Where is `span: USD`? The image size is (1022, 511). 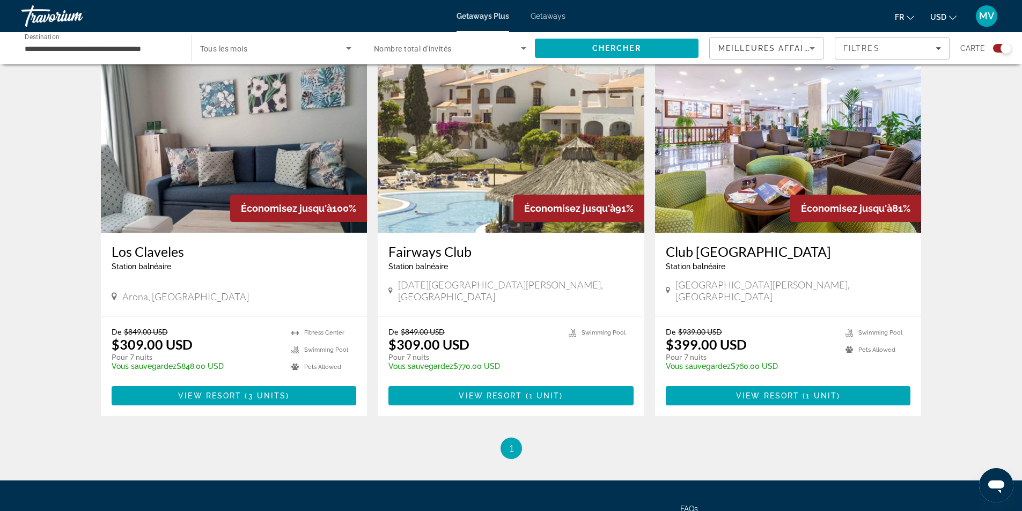
span: USD is located at coordinates (938, 17).